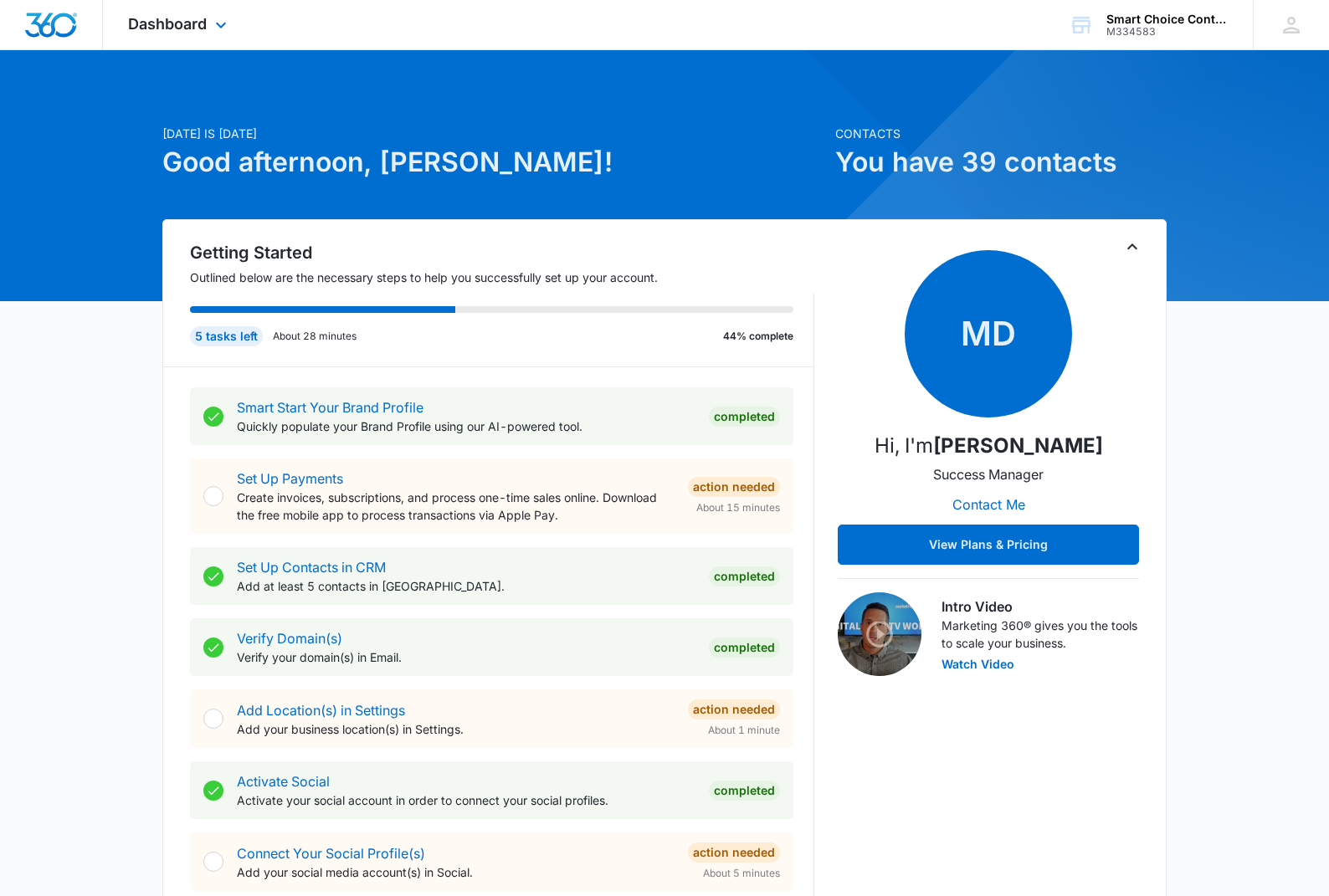  I want to click on p: Contacts, so click(1001, 133).